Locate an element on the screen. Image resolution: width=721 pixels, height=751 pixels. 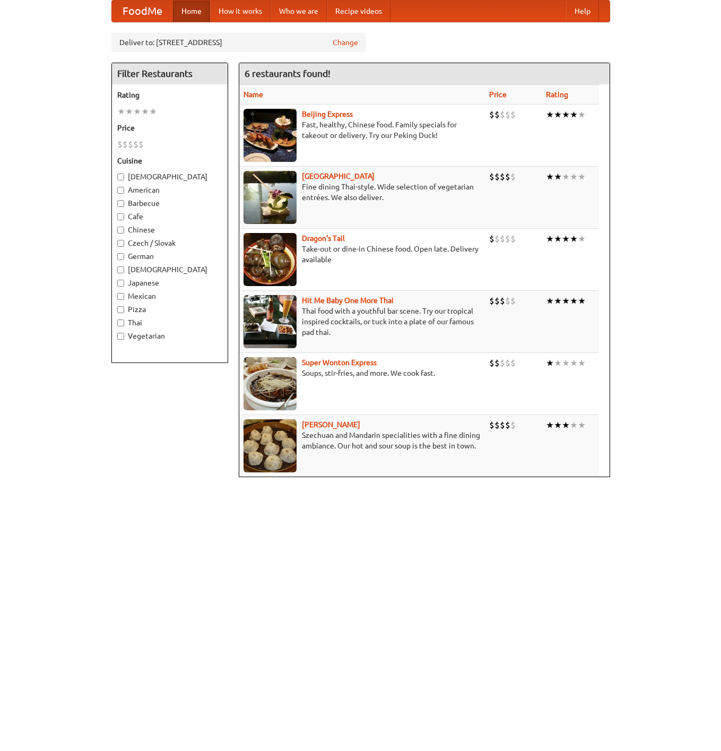
input: Czech / Slovak is located at coordinates (120, 243).